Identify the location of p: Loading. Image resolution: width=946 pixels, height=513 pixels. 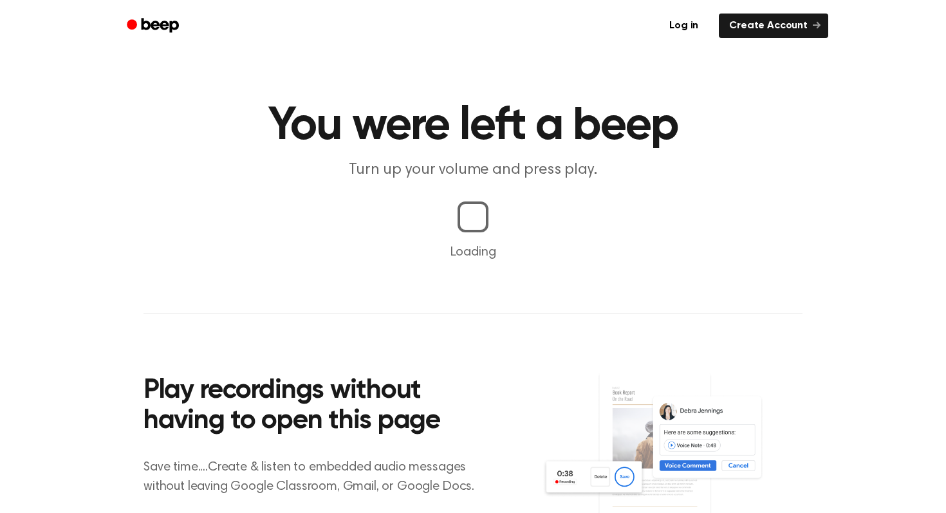
(473, 252).